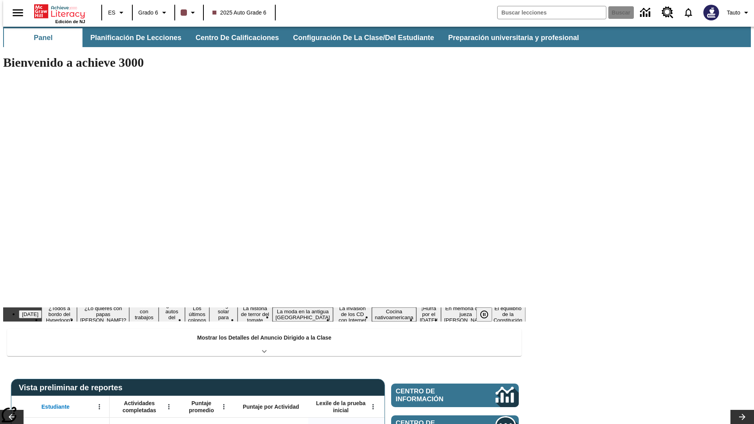 The image size is (754, 424). I want to click on button: Perfil/Configuración, so click(739, 13).